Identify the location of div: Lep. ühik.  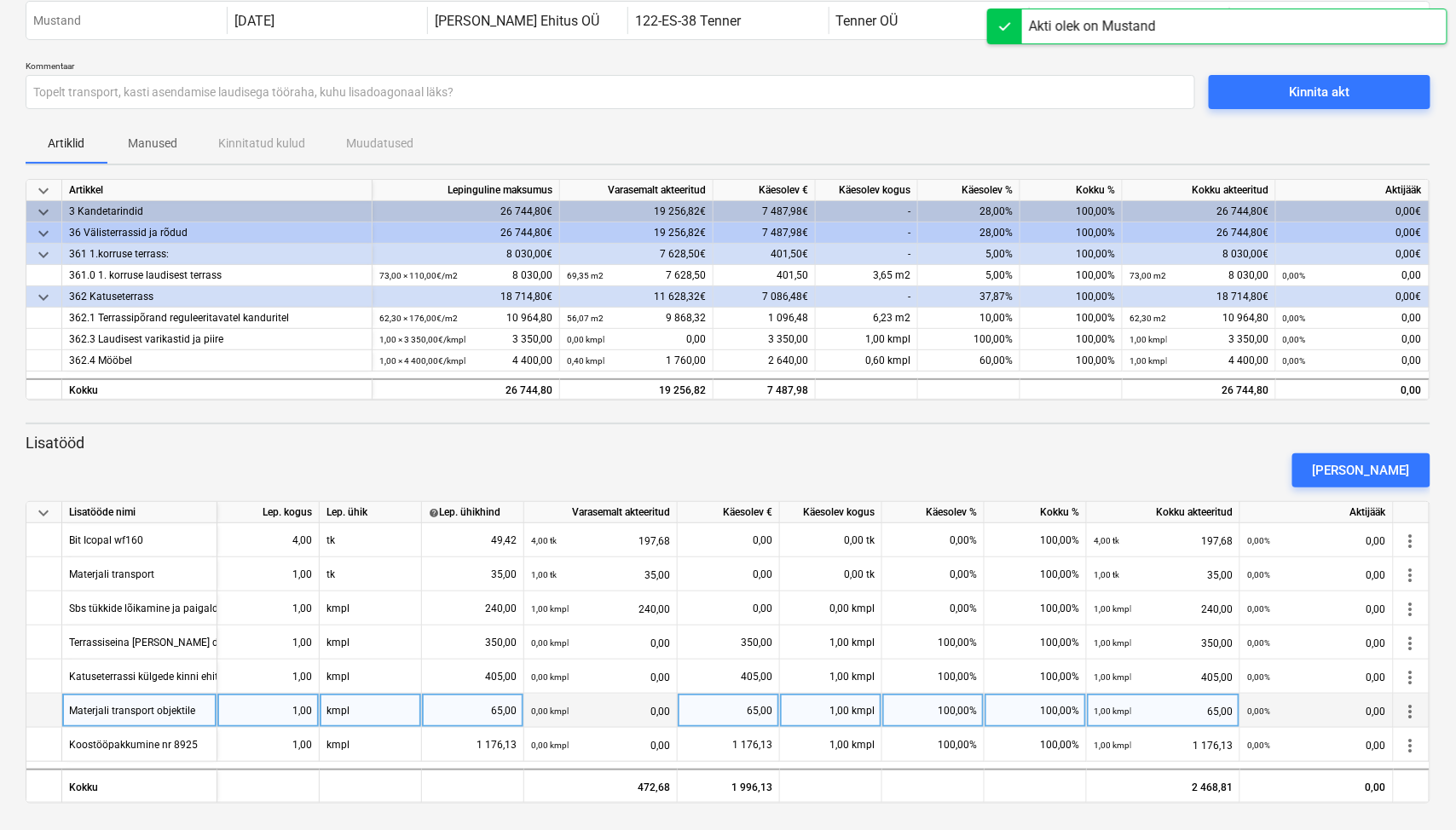
(371, 513).